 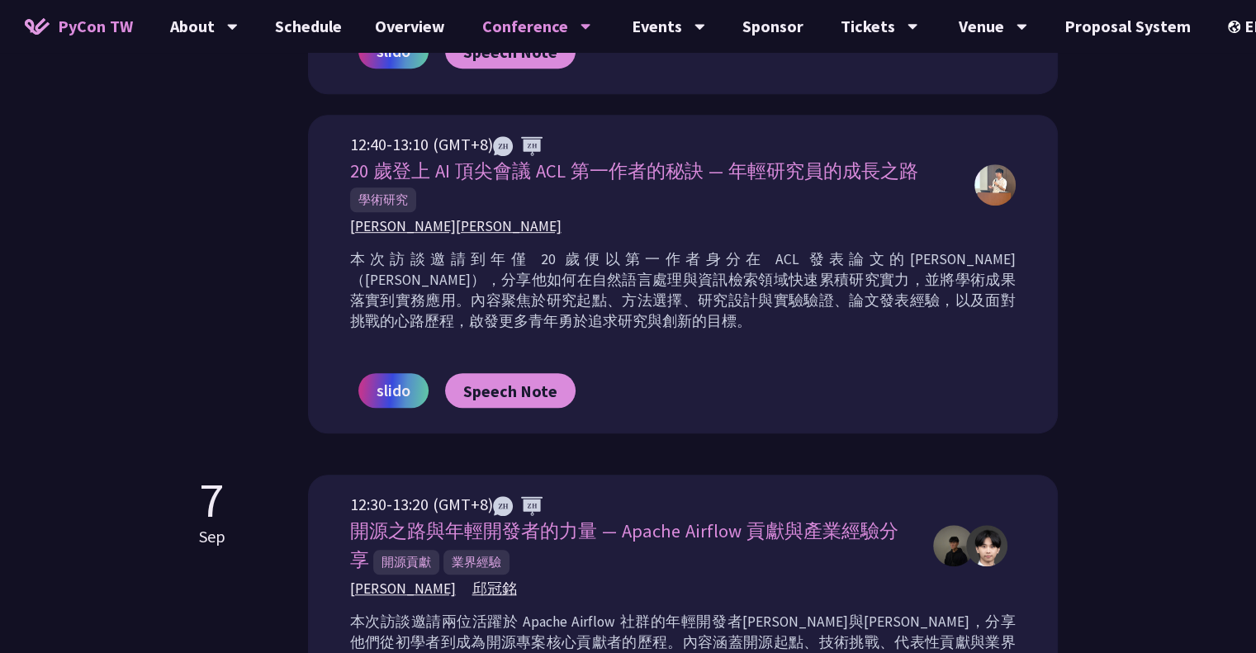 I want to click on div: 12:40-13:10 (GMT+8), so click(x=654, y=144).